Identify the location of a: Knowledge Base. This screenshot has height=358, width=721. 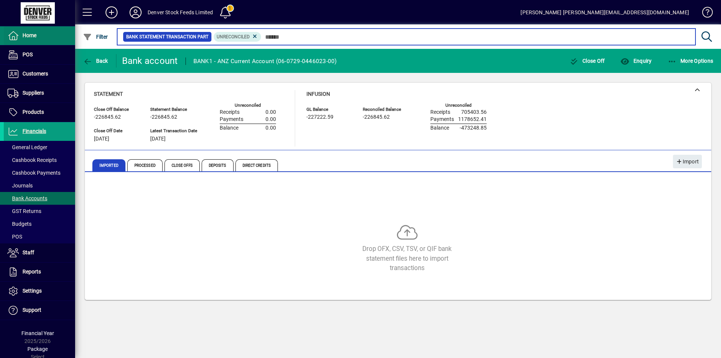
(704, 14).